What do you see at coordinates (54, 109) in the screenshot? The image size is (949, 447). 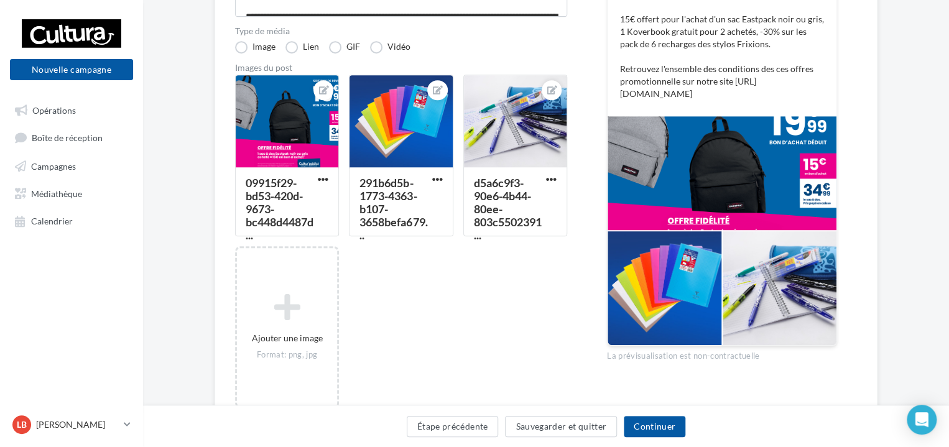 I see `span: Opérations` at bounding box center [54, 109].